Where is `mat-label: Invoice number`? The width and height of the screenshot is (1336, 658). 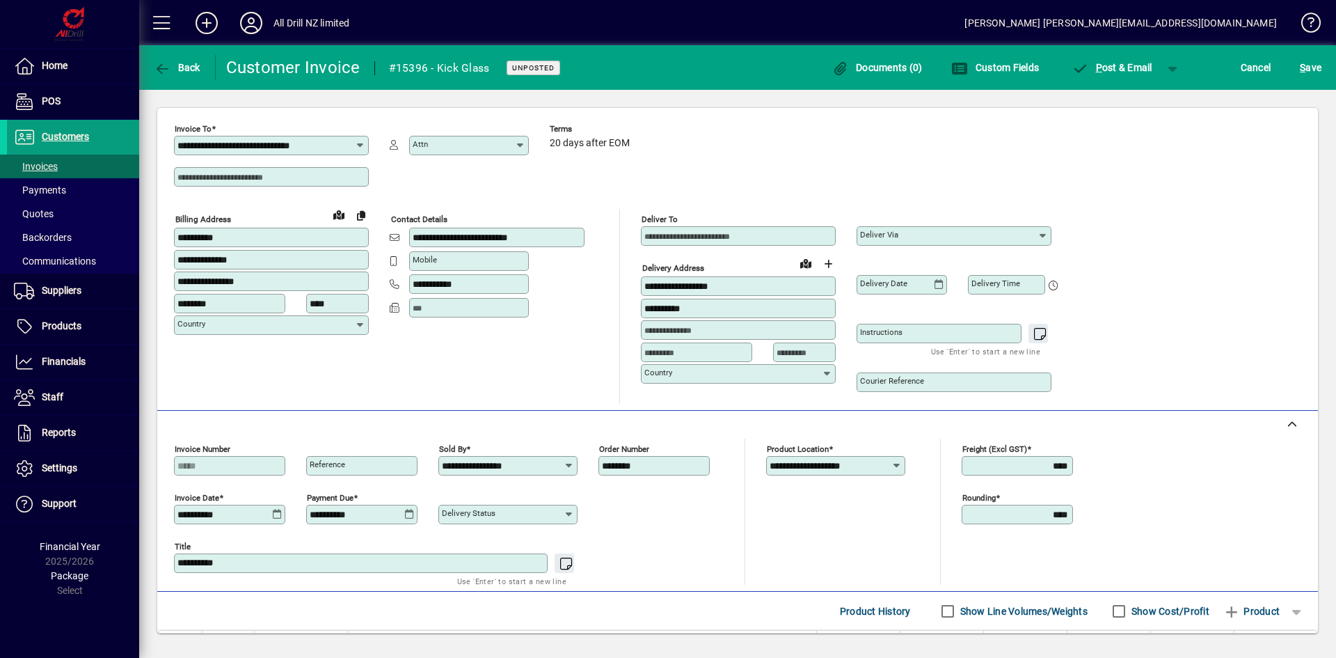 mat-label: Invoice number is located at coordinates (203, 449).